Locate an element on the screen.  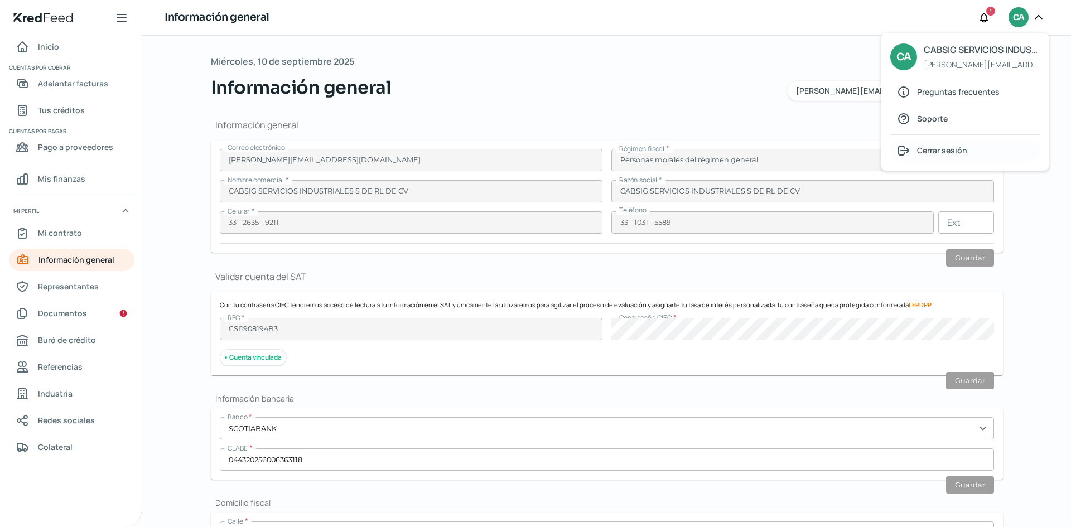
a: Mi contrato is located at coordinates (71, 233).